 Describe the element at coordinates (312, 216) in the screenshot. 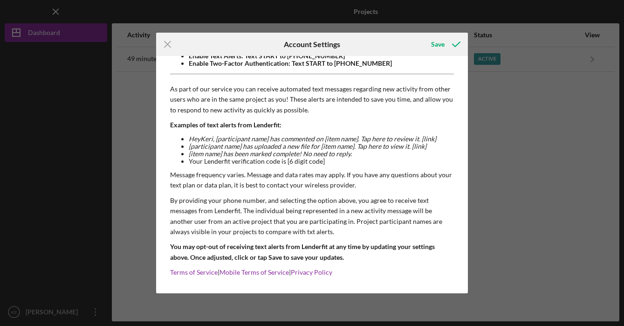

I see `p: By providing your phone number, and selecting the option above, you agree to receive text message...` at that location.